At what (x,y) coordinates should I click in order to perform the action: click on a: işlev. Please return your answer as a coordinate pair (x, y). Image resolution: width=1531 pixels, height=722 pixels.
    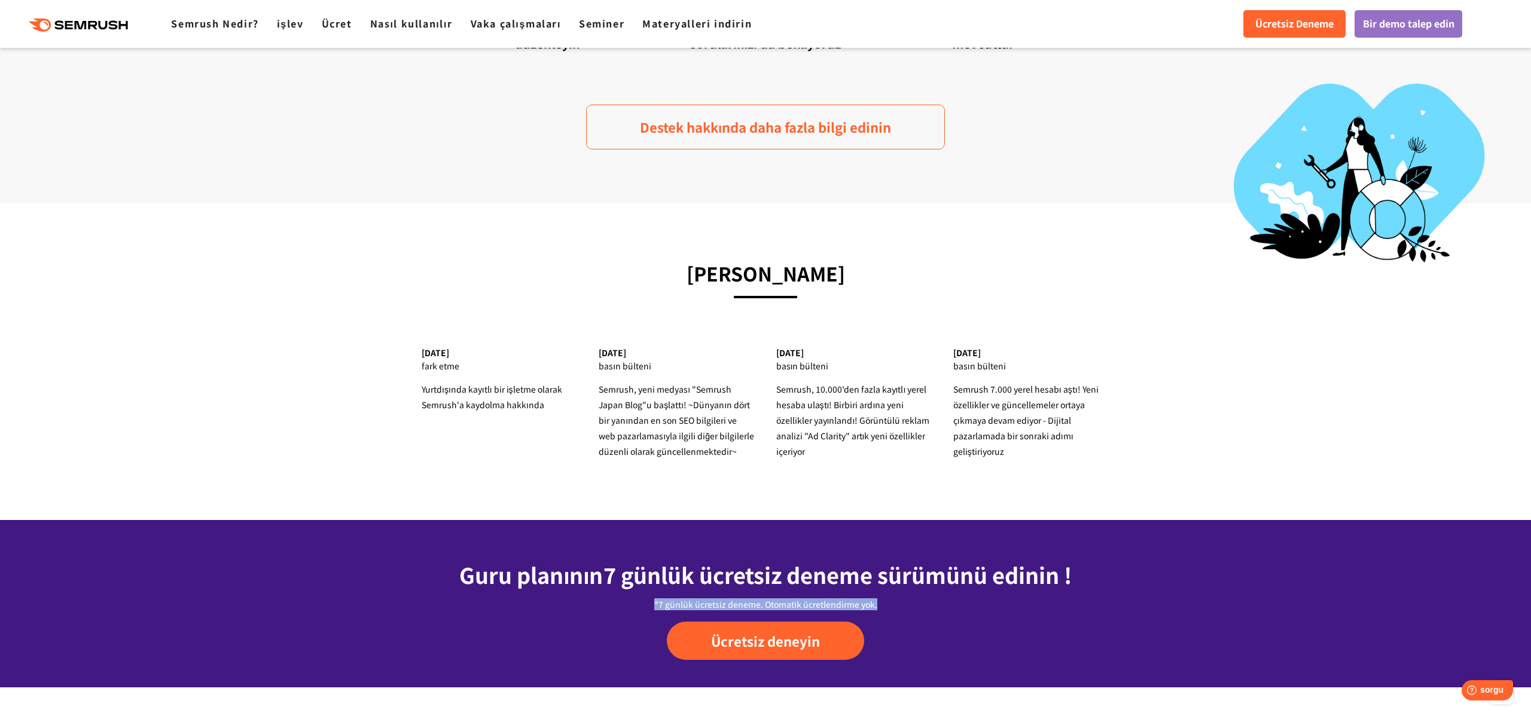
    Looking at the image, I should click on (290, 23).